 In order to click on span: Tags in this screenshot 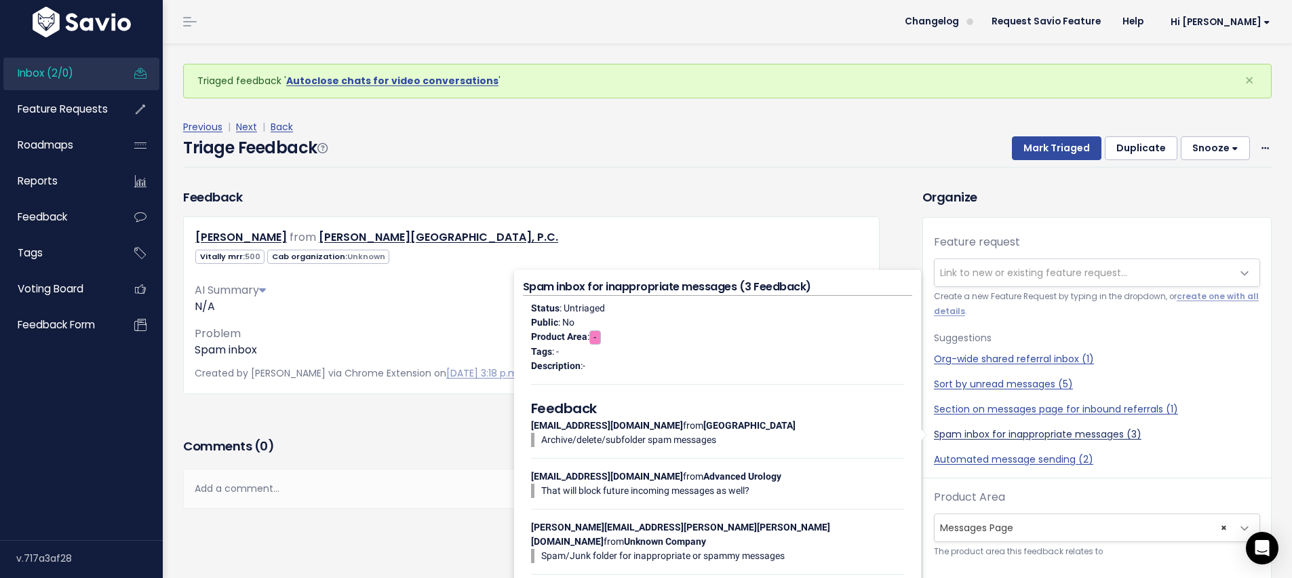, I will do `click(30, 252)`.